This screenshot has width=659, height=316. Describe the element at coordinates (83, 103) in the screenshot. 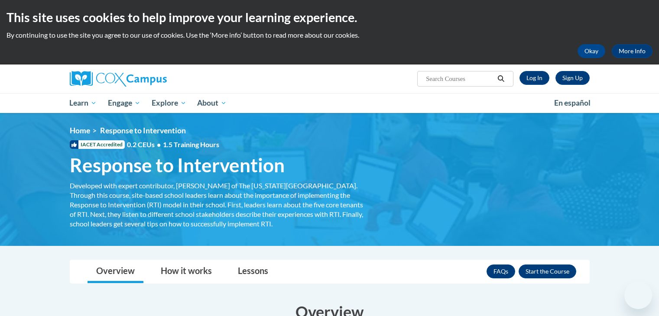

I see `span: Learn` at that location.